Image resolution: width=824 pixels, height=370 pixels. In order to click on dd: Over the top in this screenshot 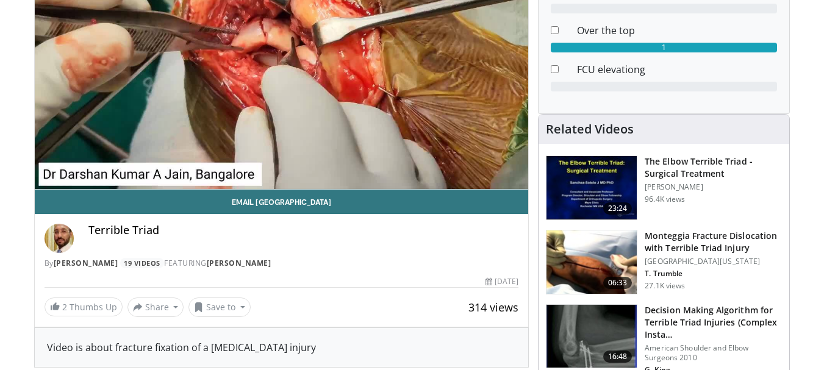, I will do `click(677, 31)`.